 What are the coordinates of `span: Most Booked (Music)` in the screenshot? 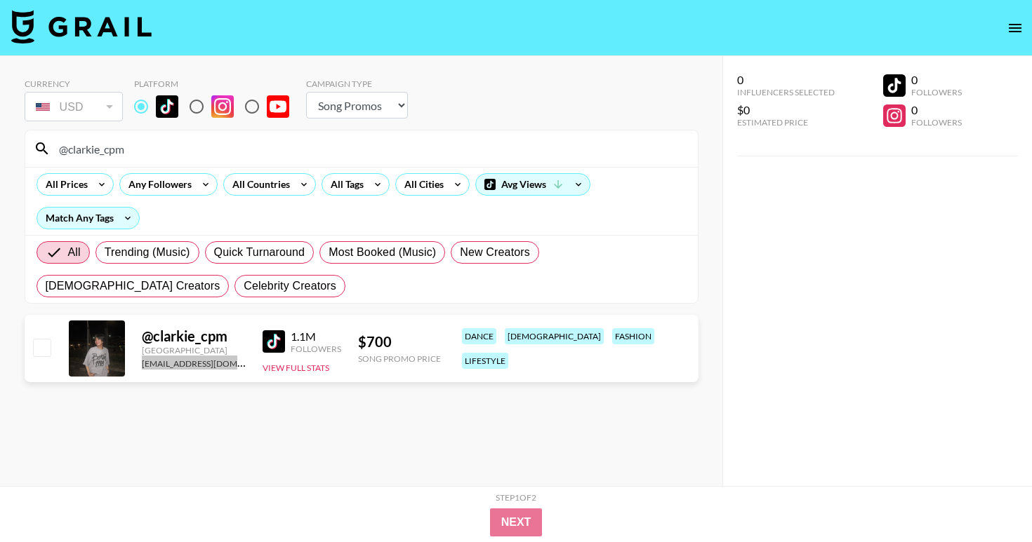 It's located at (382, 253).